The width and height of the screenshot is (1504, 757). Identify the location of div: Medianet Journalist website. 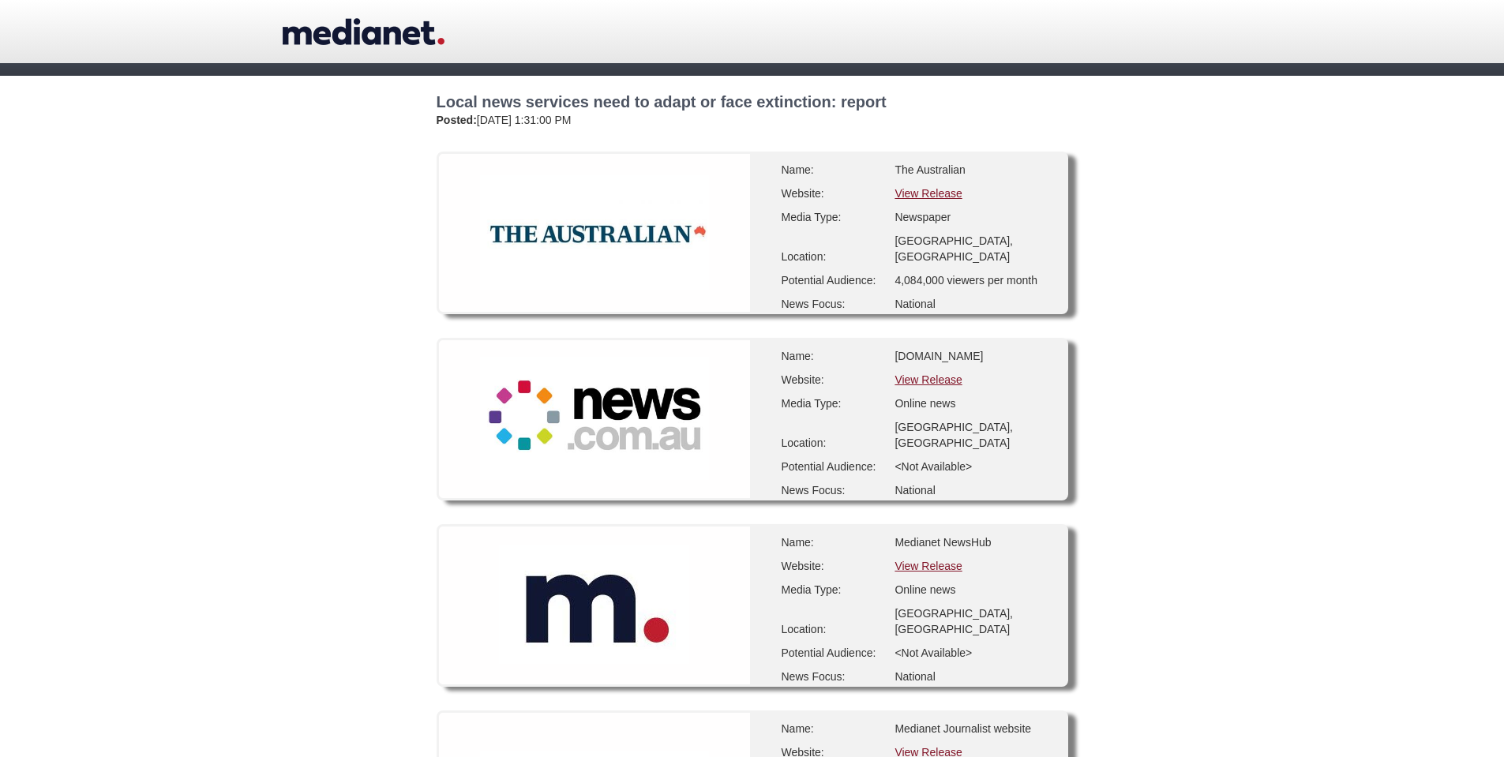
(973, 729).